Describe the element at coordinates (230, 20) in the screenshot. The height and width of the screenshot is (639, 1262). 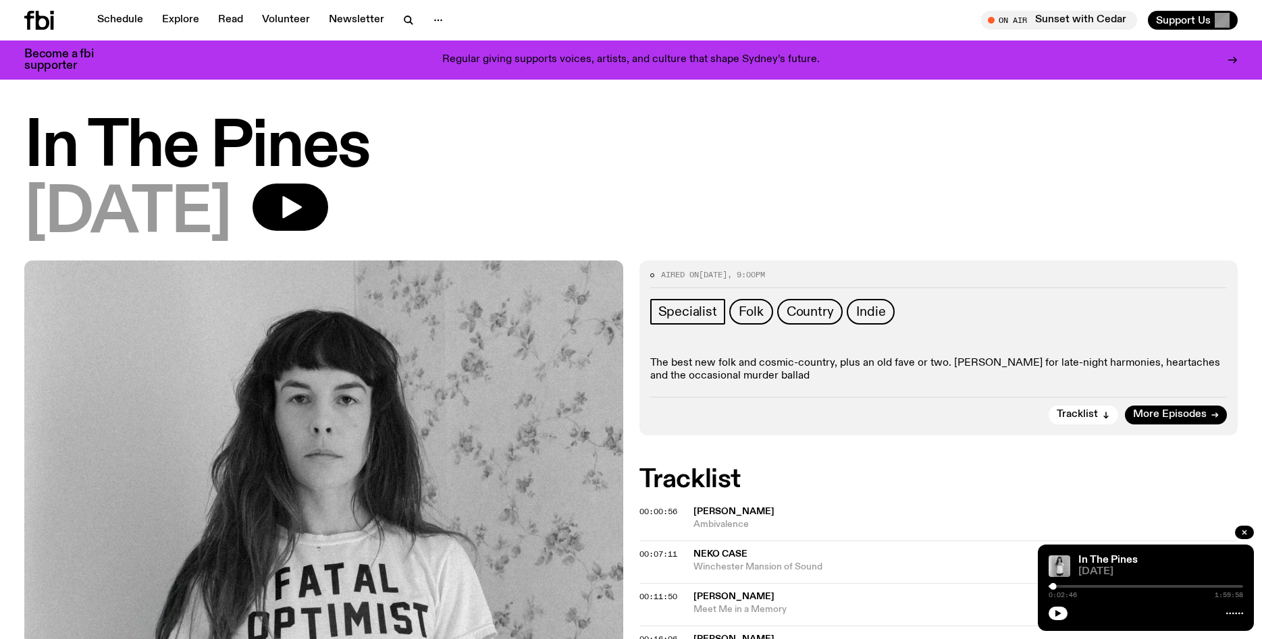
I see `a: Read` at that location.